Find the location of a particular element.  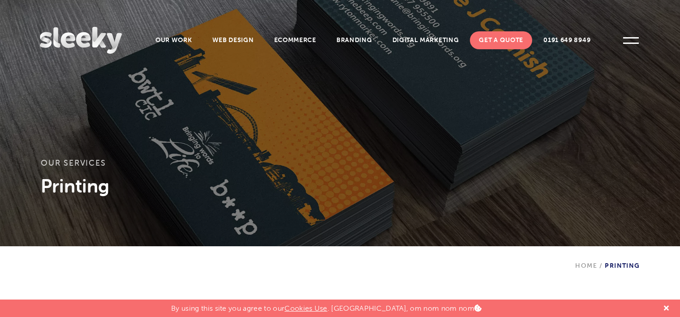

a: Cookies Use is located at coordinates (306, 308).